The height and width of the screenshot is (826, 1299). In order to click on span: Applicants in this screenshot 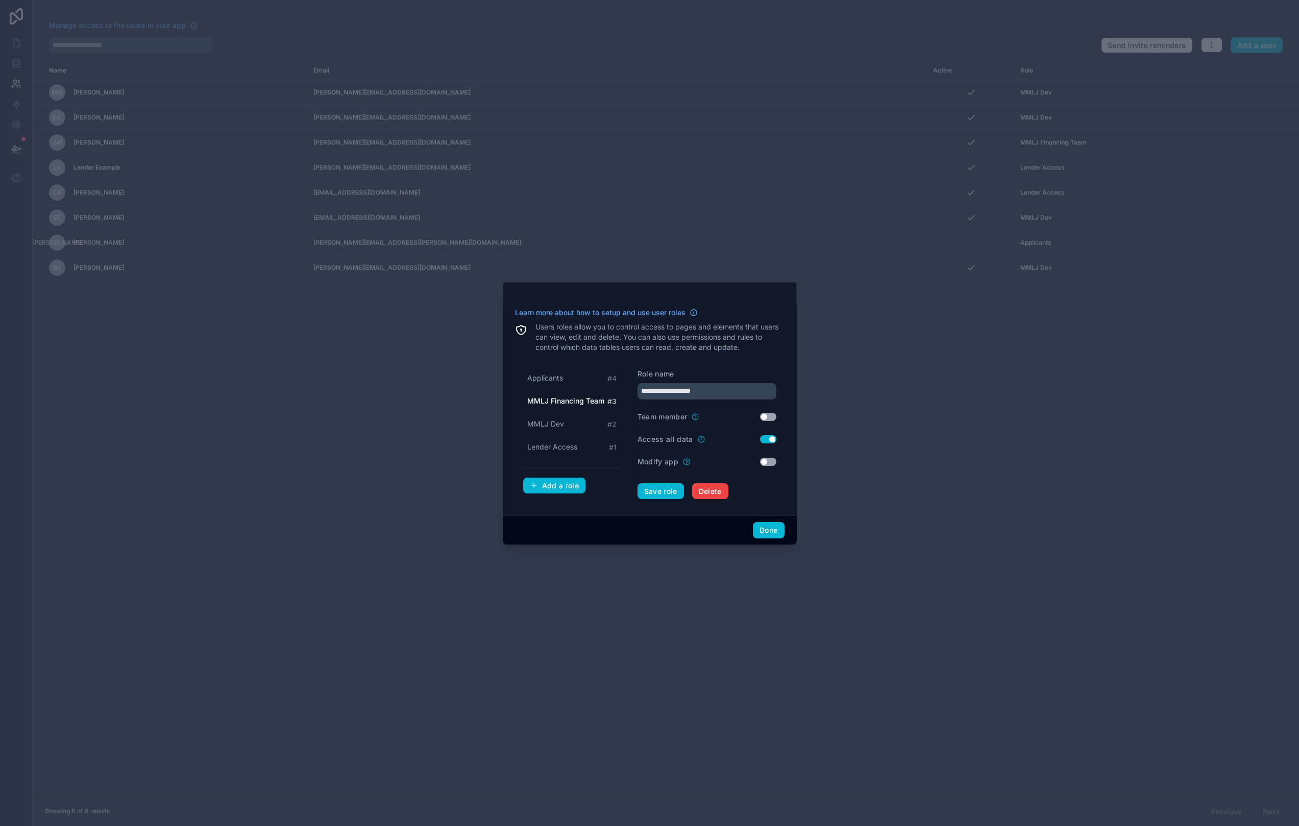, I will do `click(545, 378)`.